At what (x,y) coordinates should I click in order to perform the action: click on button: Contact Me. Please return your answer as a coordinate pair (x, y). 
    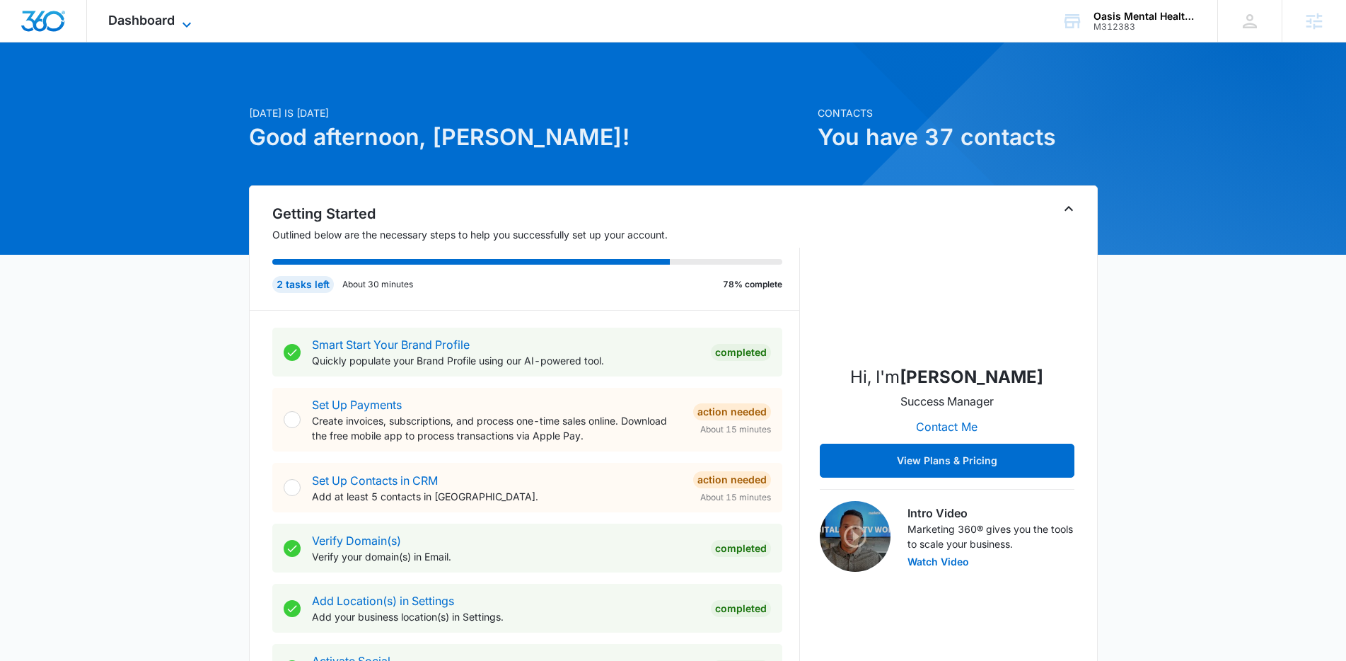
    Looking at the image, I should click on (947, 427).